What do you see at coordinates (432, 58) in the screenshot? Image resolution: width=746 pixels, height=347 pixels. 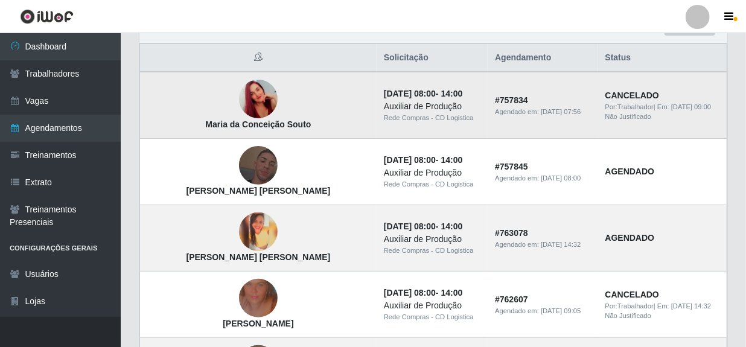 I see `th: Solicitação` at bounding box center [432, 58].